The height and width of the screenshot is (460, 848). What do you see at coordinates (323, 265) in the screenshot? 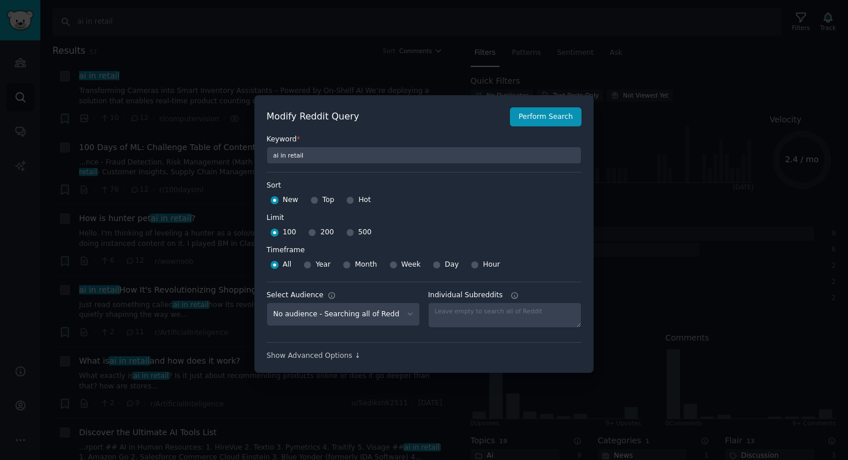
I see `span: Year` at bounding box center [323, 265].